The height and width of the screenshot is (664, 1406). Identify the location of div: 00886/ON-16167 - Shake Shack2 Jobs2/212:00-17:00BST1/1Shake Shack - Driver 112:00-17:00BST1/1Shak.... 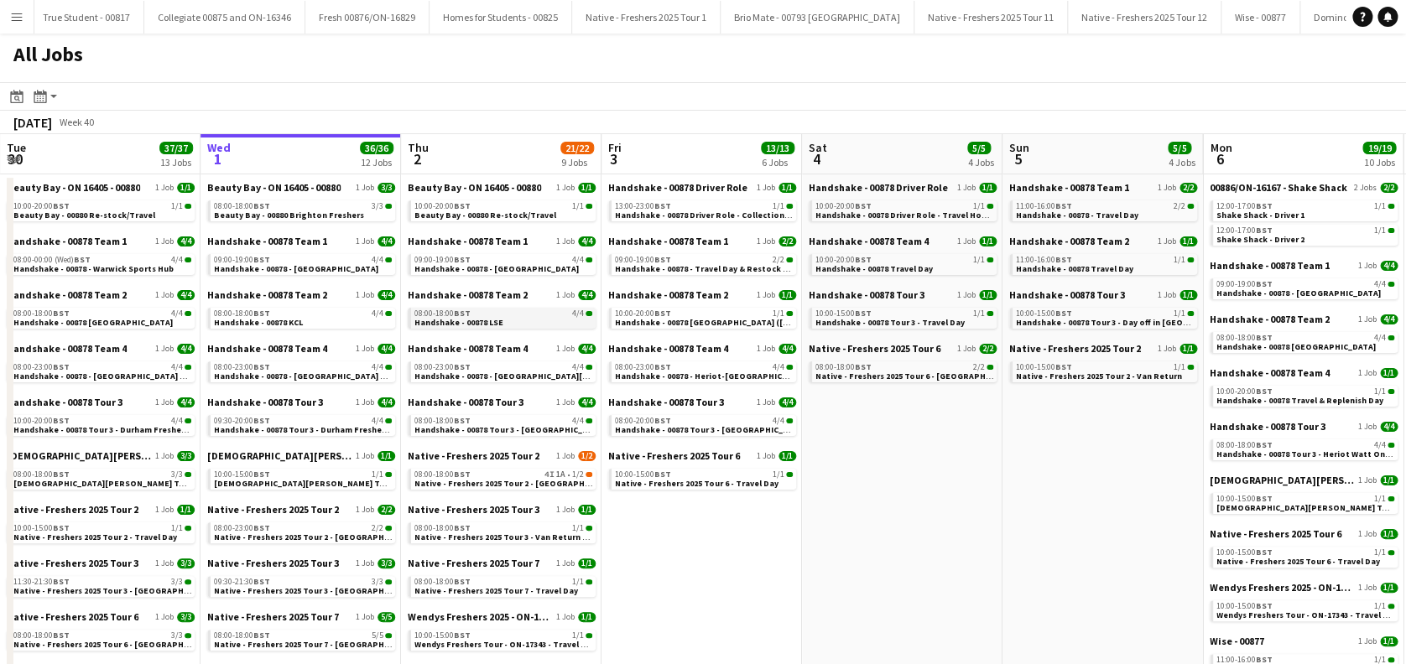
(1304, 220).